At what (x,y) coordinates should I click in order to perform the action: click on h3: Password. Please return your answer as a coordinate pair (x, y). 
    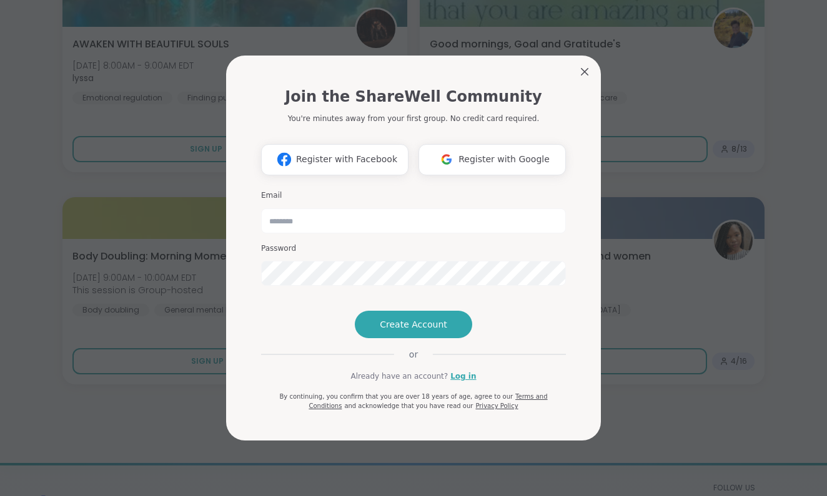
    Looking at the image, I should click on (413, 248).